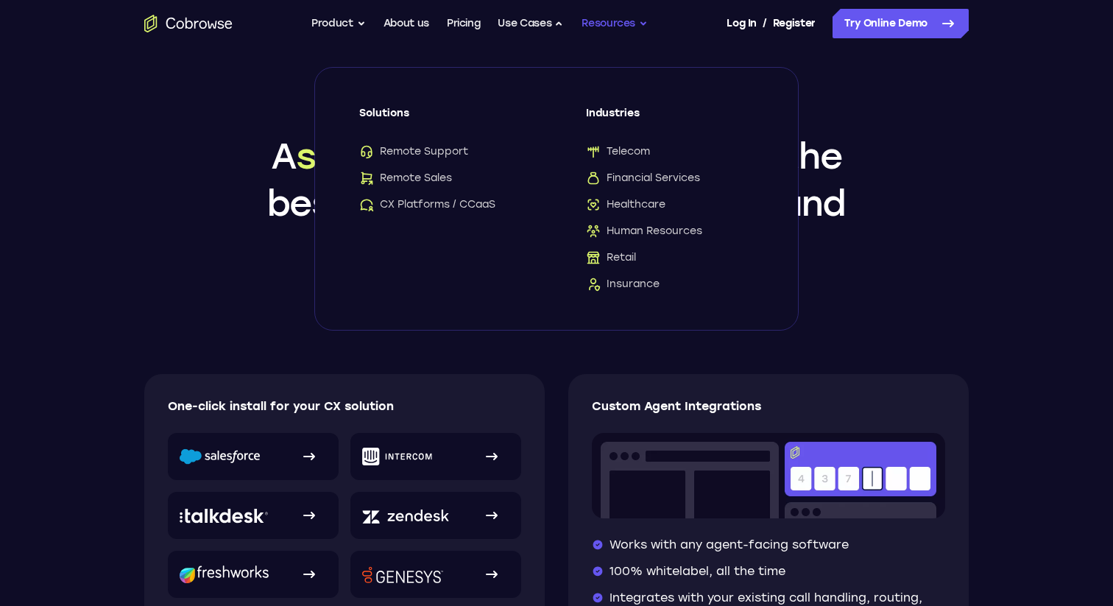  What do you see at coordinates (768, 545) in the screenshot?
I see `li: Works with any agent-facing software` at bounding box center [768, 545].